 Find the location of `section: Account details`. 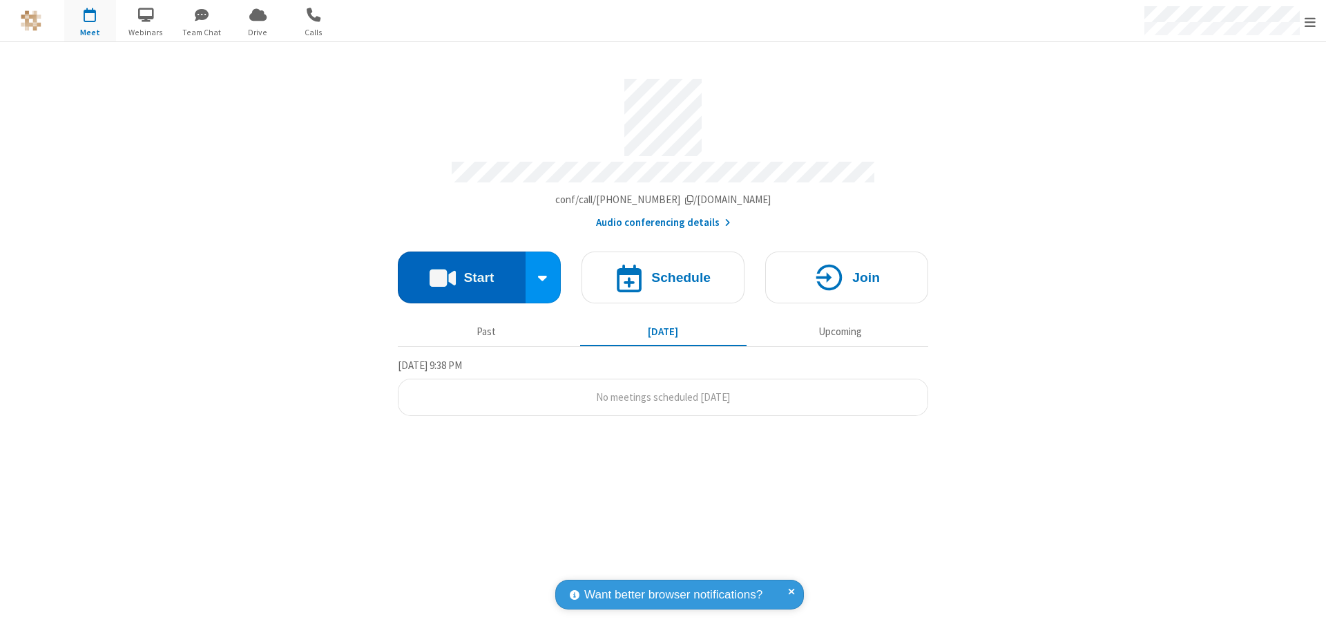

section: Account details is located at coordinates (663, 149).